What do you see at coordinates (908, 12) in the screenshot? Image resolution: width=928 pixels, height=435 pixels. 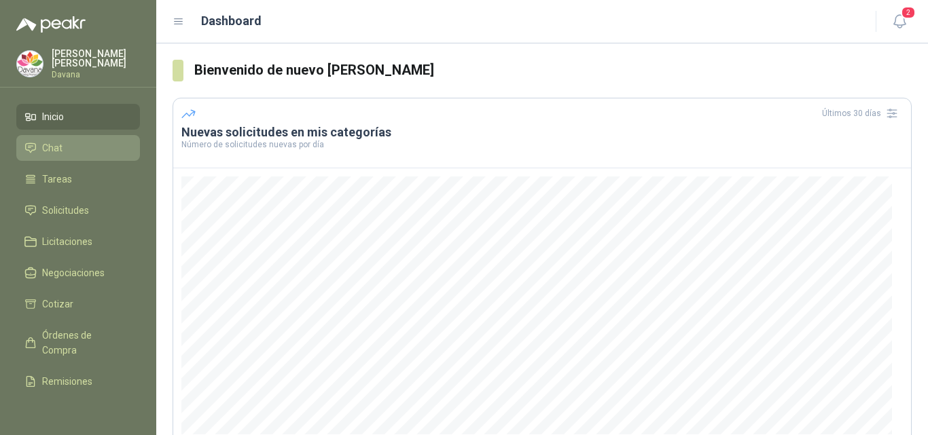 I see `span: 2` at bounding box center [908, 12].